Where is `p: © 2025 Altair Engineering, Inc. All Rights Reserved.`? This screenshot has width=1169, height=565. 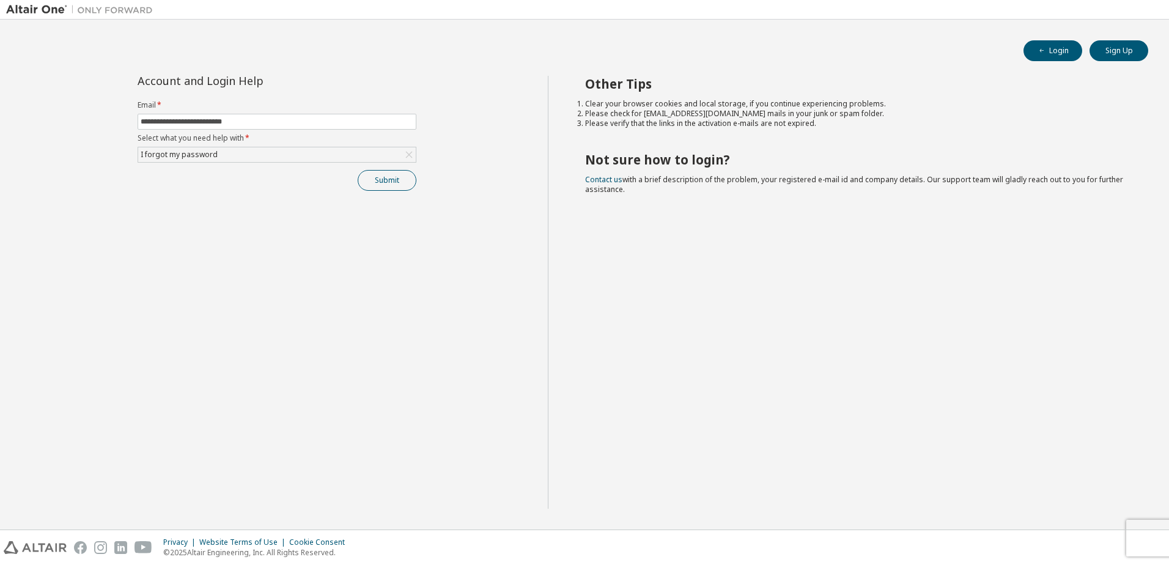
p: © 2025 Altair Engineering, Inc. All Rights Reserved. is located at coordinates (257, 552).